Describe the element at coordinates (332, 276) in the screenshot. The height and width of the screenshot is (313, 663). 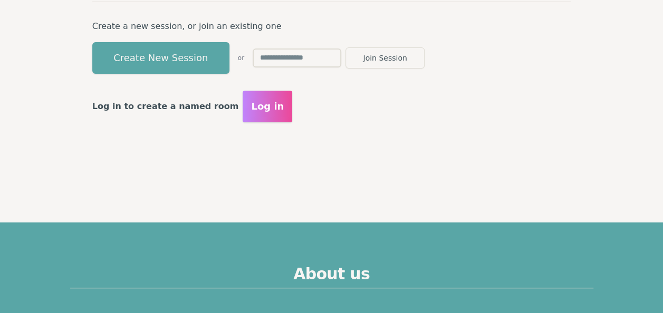
I see `h2: About us` at that location.